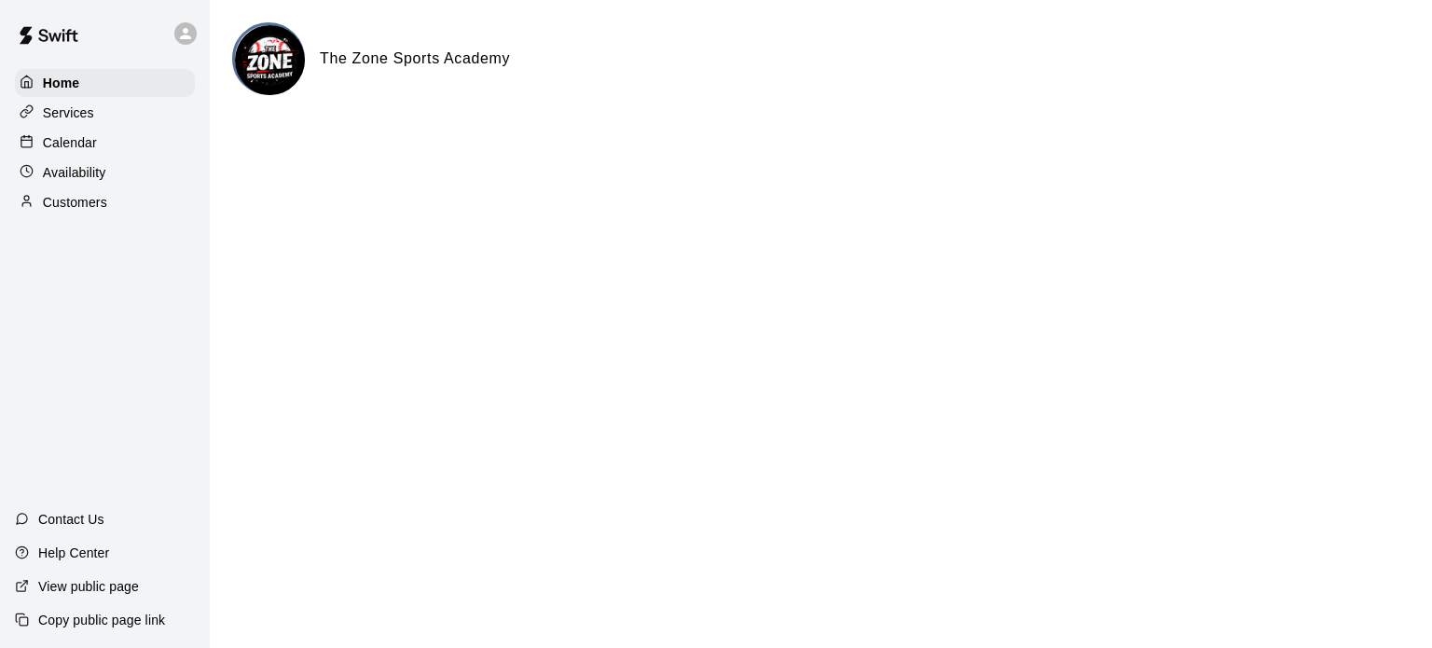 The image size is (1432, 648). I want to click on h6: The Zone Sports Academy, so click(415, 59).